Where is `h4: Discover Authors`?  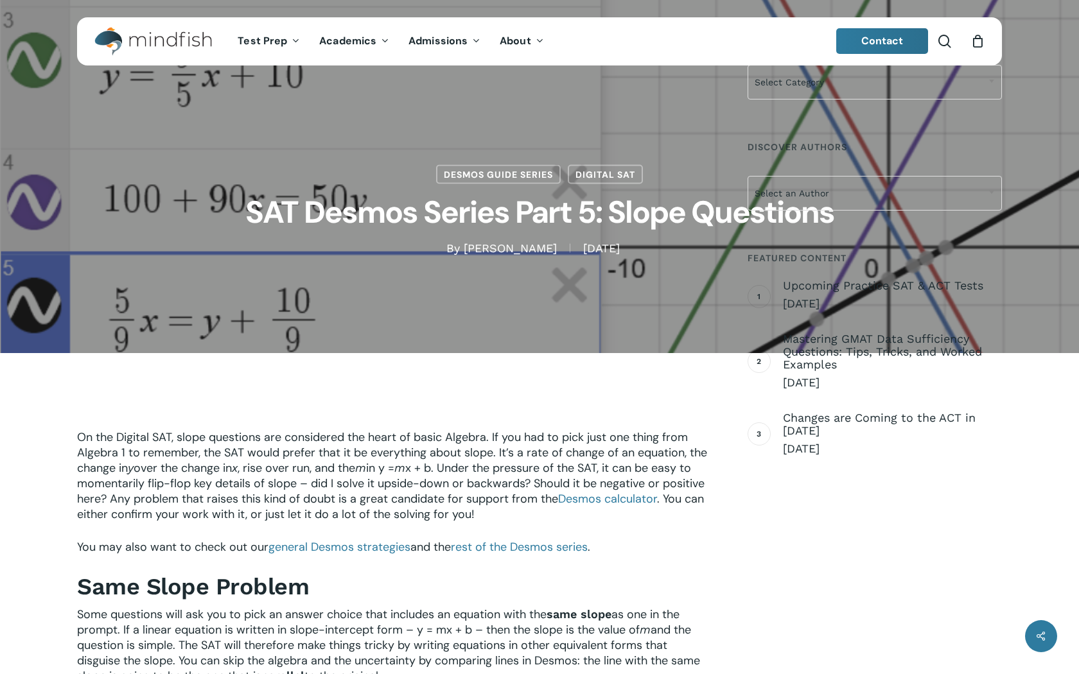 h4: Discover Authors is located at coordinates (874, 147).